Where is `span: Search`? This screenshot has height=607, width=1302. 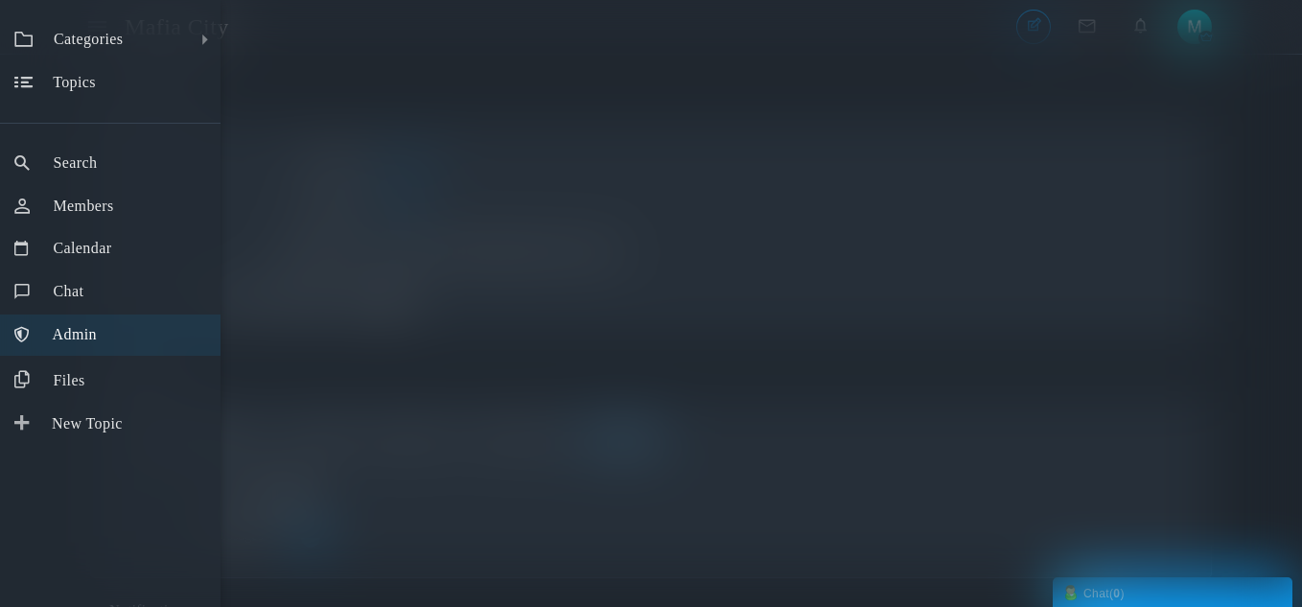 span: Search is located at coordinates (75, 162).